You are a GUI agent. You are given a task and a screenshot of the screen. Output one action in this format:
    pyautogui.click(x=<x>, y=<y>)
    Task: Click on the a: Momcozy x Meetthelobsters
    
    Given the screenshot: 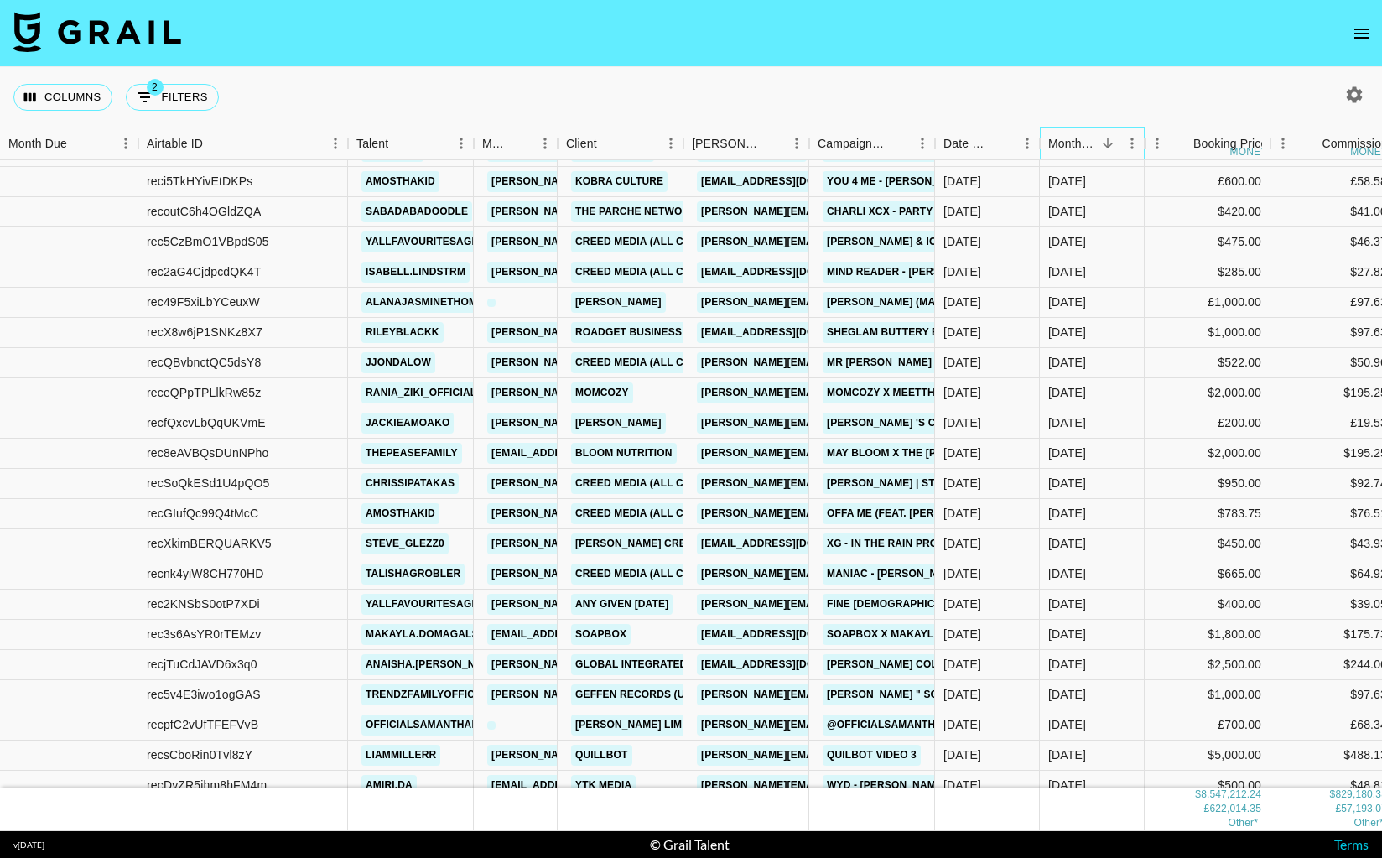 What is the action you would take?
    pyautogui.click(x=913, y=393)
    